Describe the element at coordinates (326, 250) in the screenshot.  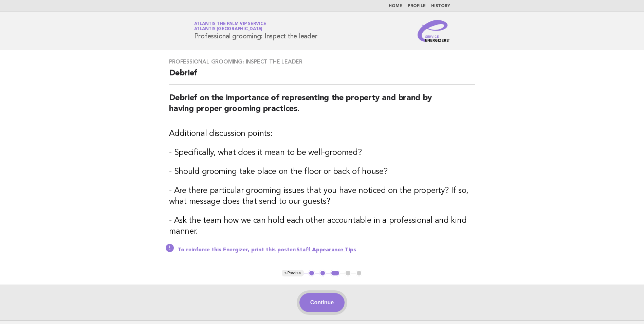
I see `a: Staff Appearance Tips` at that location.